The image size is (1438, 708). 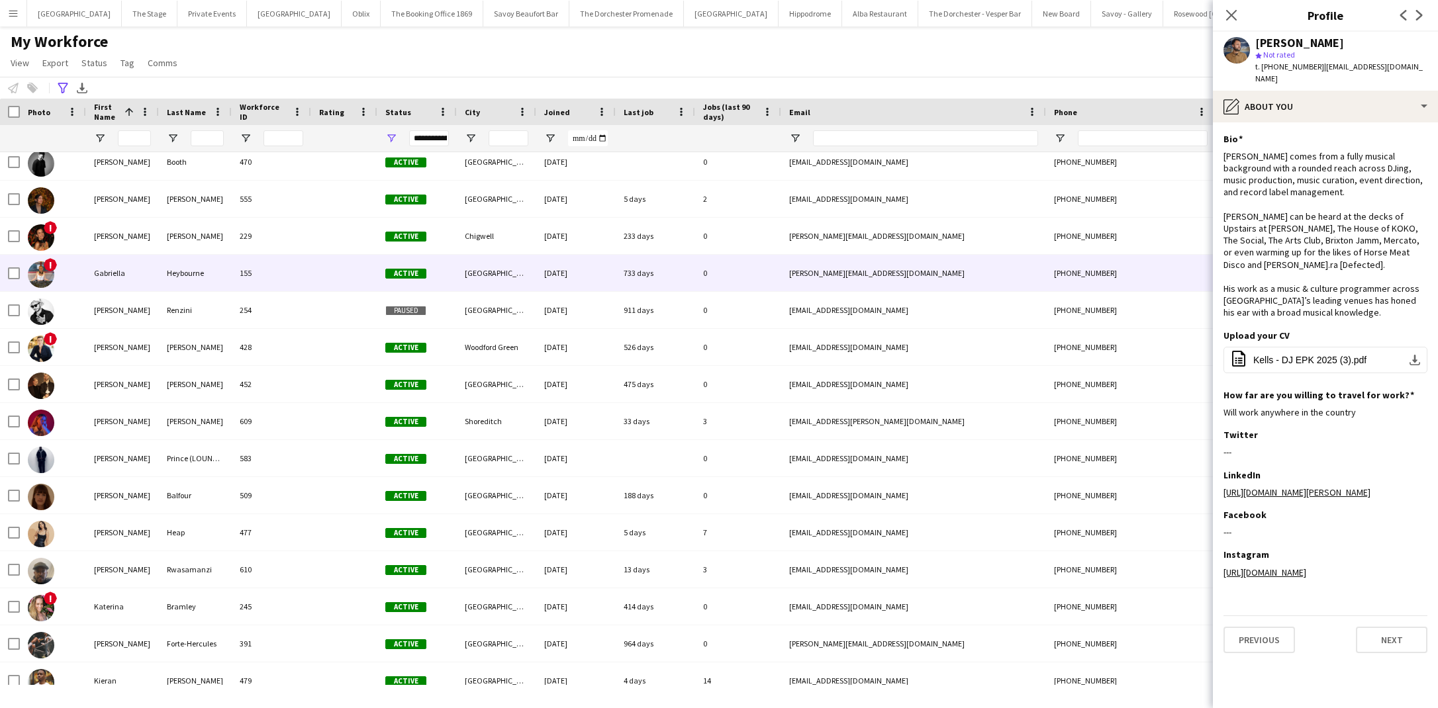 What do you see at coordinates (271, 532) in the screenshot?
I see `div: 477` at bounding box center [271, 532].